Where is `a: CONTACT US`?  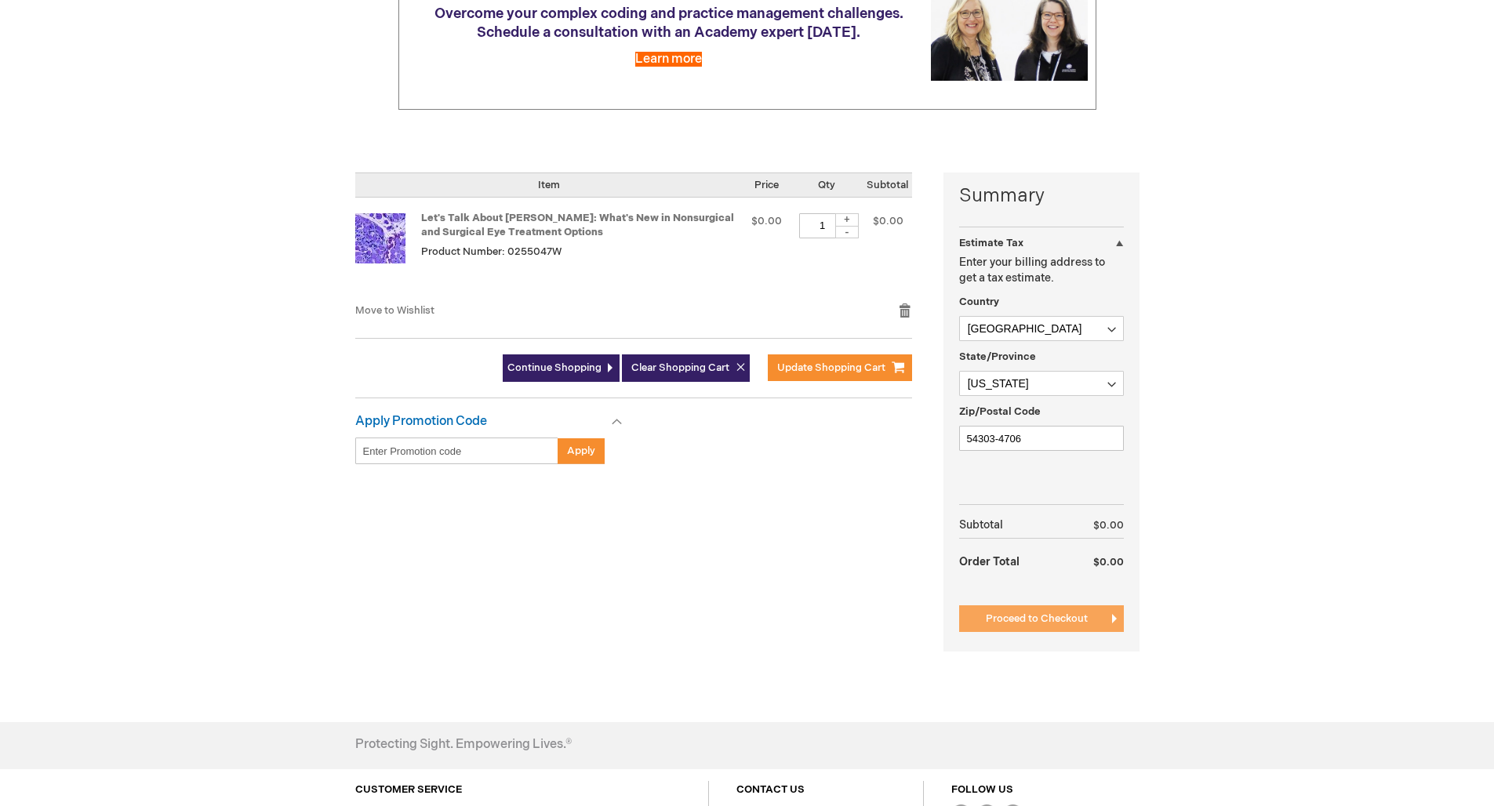 a: CONTACT US is located at coordinates (770, 790).